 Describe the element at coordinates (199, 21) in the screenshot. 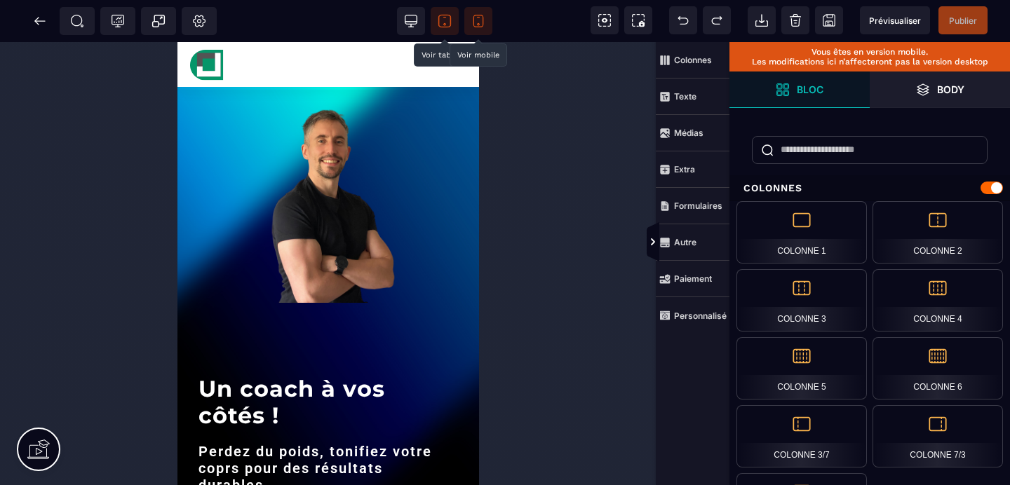

I see `span: Favicon` at that location.